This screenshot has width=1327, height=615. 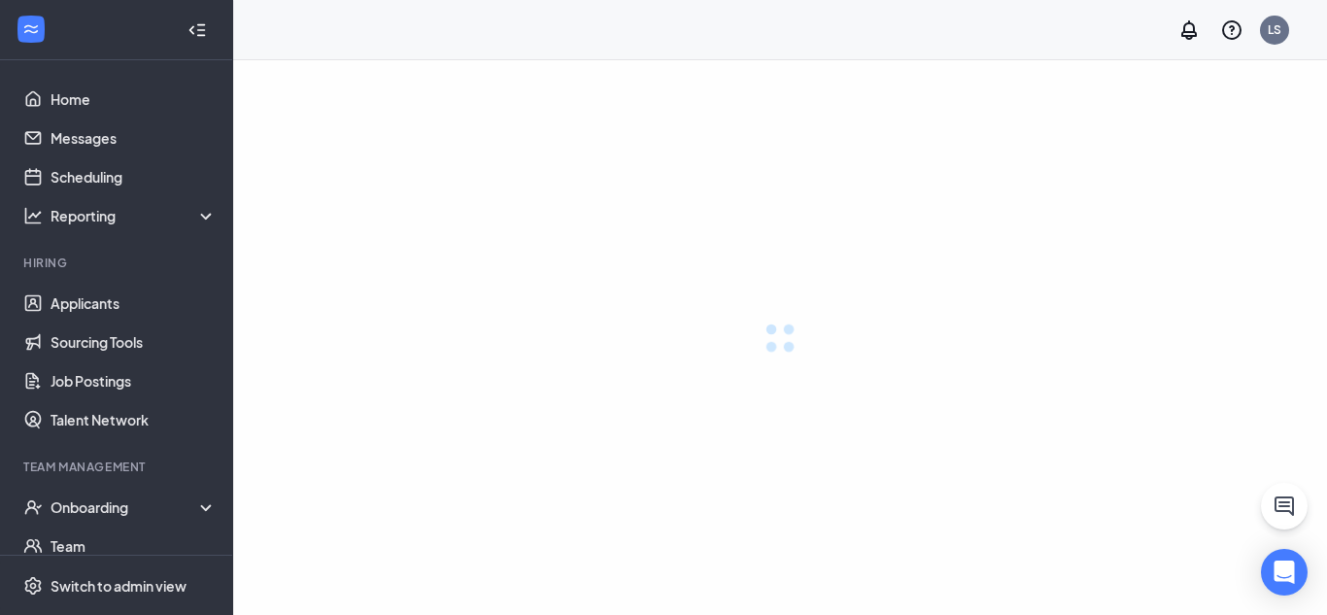 I want to click on a: Sourcing Tools, so click(x=133, y=342).